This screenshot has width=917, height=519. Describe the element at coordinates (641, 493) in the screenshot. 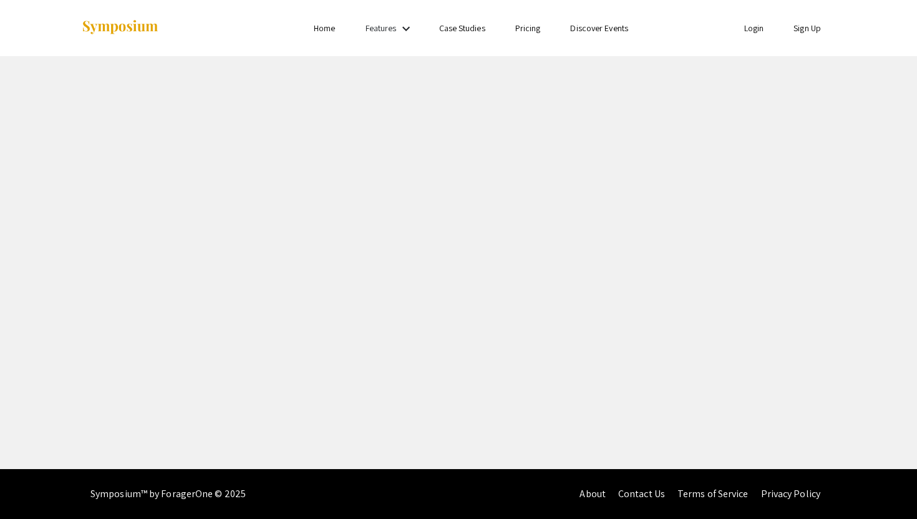

I see `a: Contact Us` at that location.